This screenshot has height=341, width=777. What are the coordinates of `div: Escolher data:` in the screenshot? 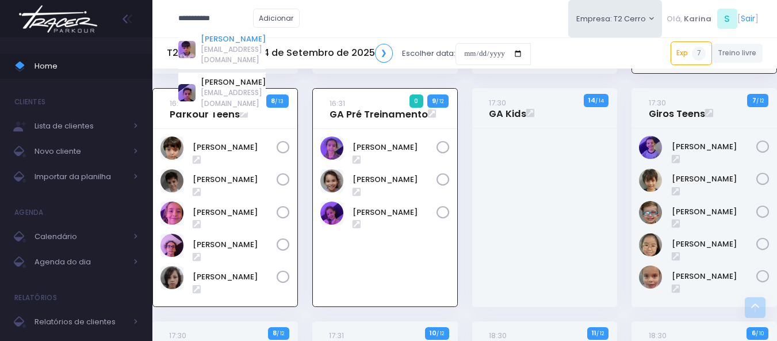 It's located at (349, 53).